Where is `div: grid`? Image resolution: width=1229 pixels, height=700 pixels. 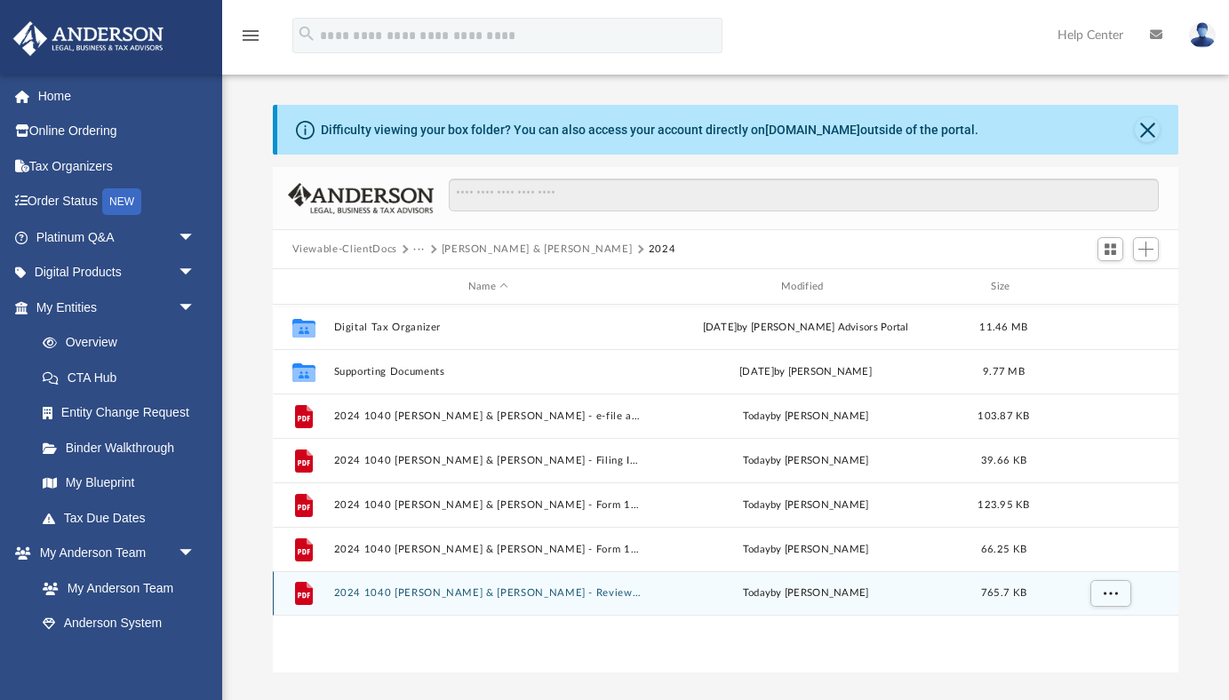 div: grid is located at coordinates (726, 489).